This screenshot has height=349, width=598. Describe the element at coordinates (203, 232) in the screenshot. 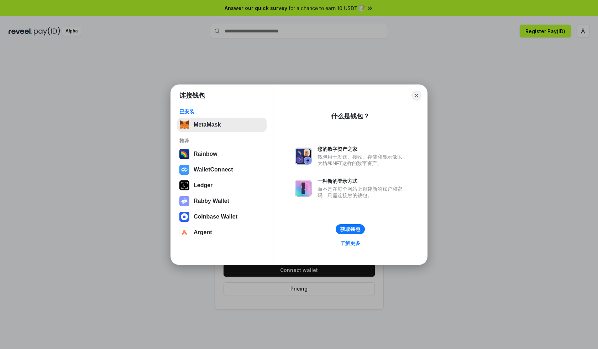

I see `div: Argent` at that location.